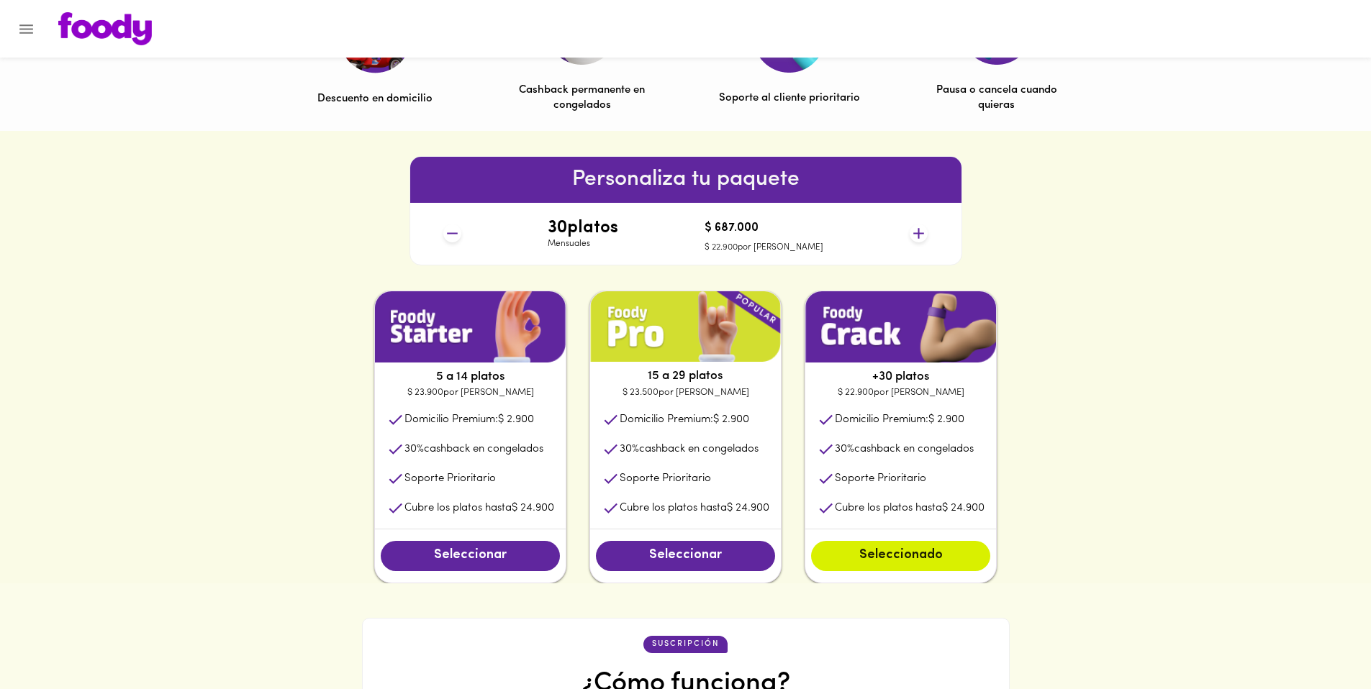 This screenshot has height=689, width=1371. I want to click on button: Seleccionado, so click(900, 556).